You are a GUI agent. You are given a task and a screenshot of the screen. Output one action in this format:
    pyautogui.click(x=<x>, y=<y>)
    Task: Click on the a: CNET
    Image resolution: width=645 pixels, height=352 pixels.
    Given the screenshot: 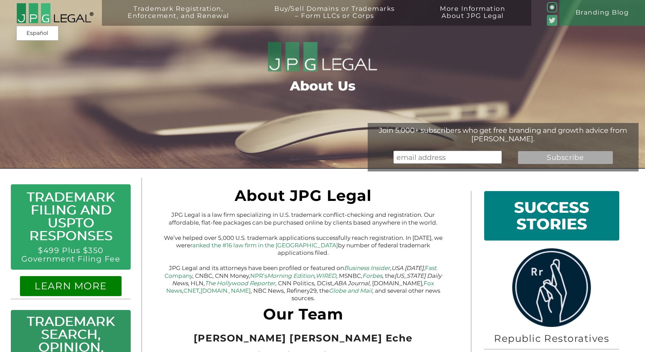 What is the action you would take?
    pyautogui.click(x=191, y=291)
    